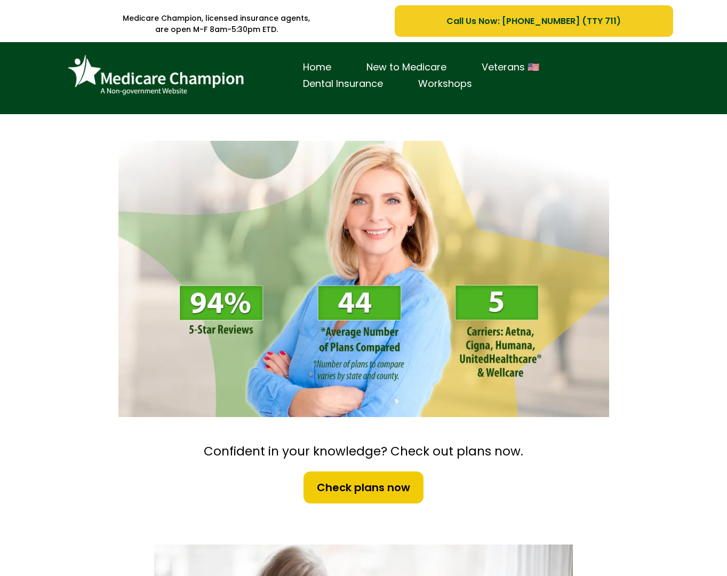 The height and width of the screenshot is (576, 727). Describe the element at coordinates (217, 18) in the screenshot. I see `p: Medicare Champion, licensed insurance agents,` at that location.